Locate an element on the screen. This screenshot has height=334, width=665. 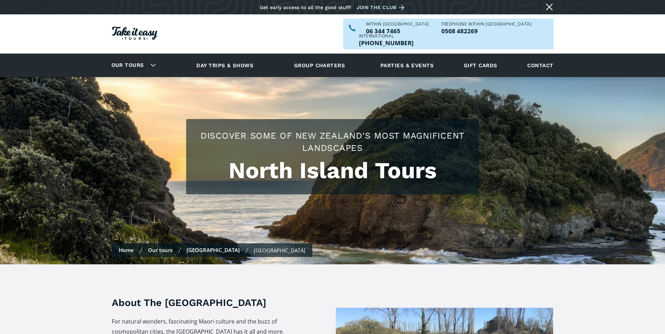
p: 0508 482269 is located at coordinates (486, 31).